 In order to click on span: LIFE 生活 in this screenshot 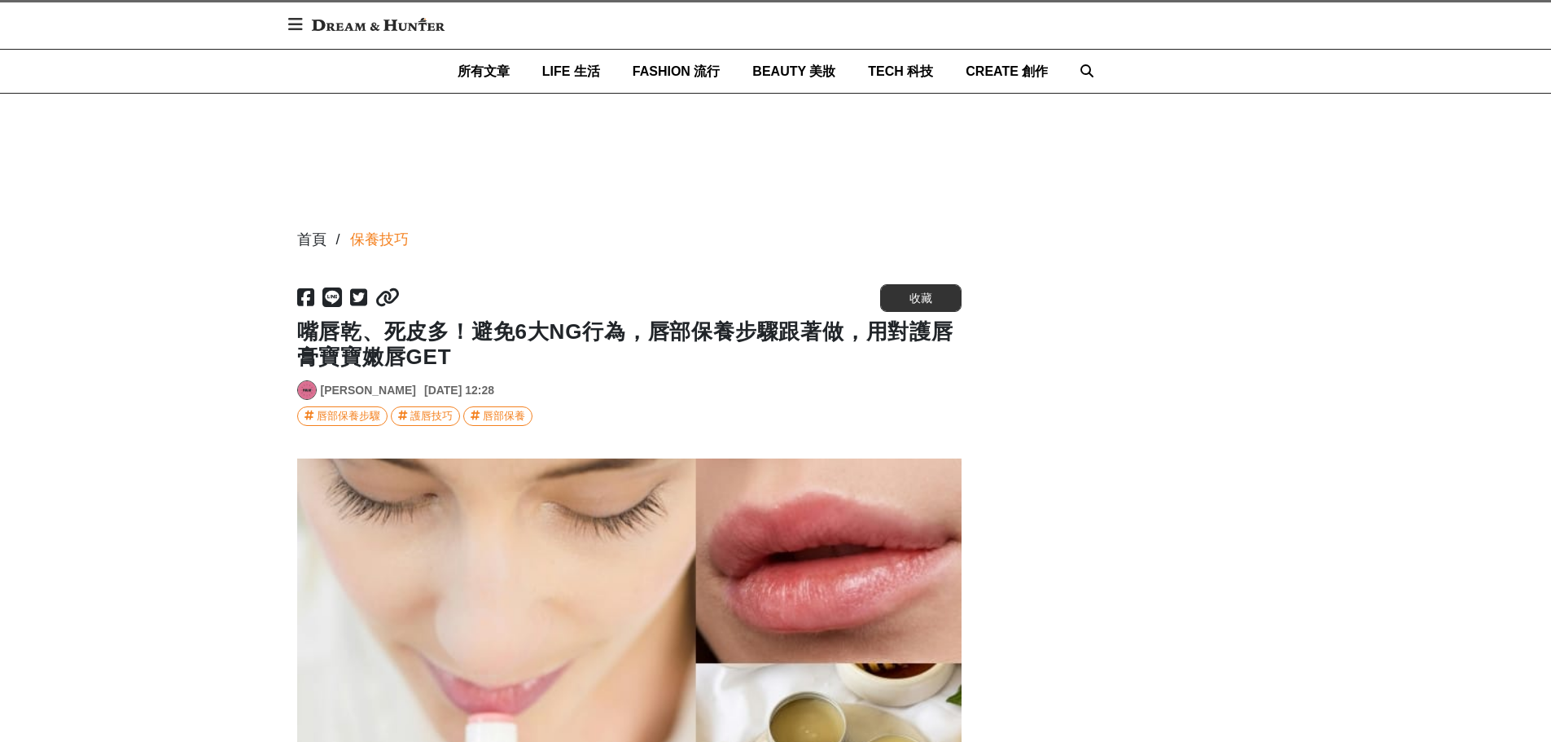, I will do `click(571, 71)`.